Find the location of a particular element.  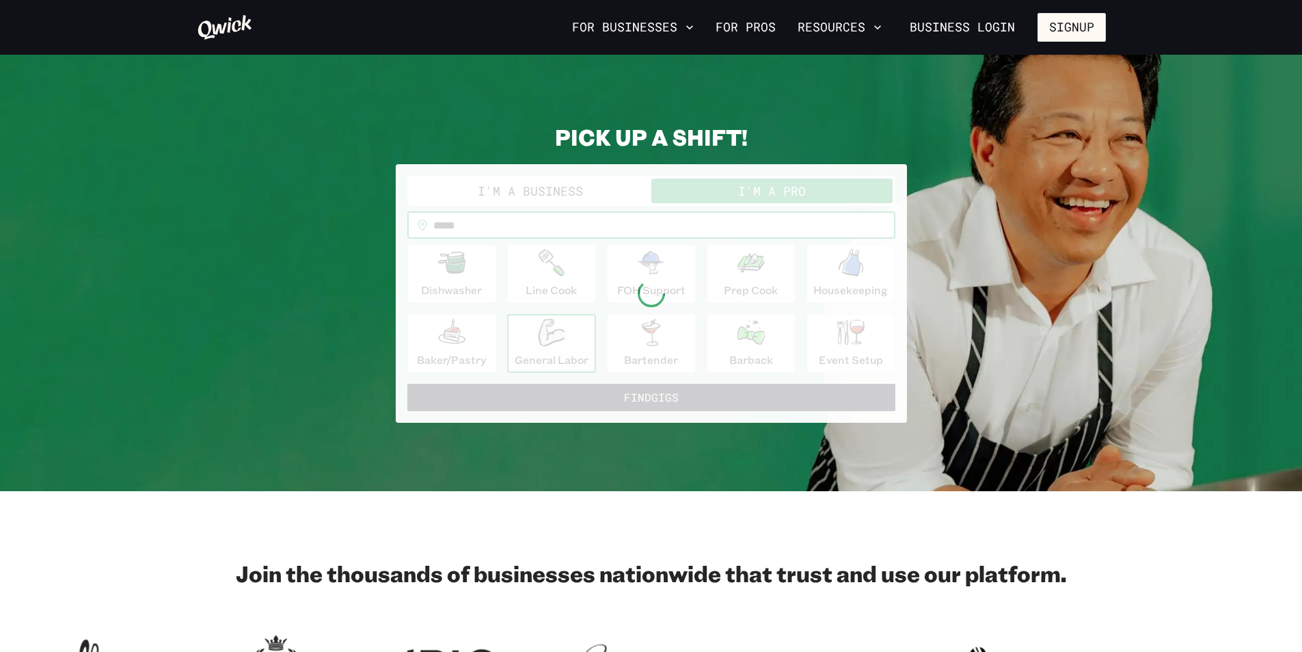

button: Resources is located at coordinates (840, 27).